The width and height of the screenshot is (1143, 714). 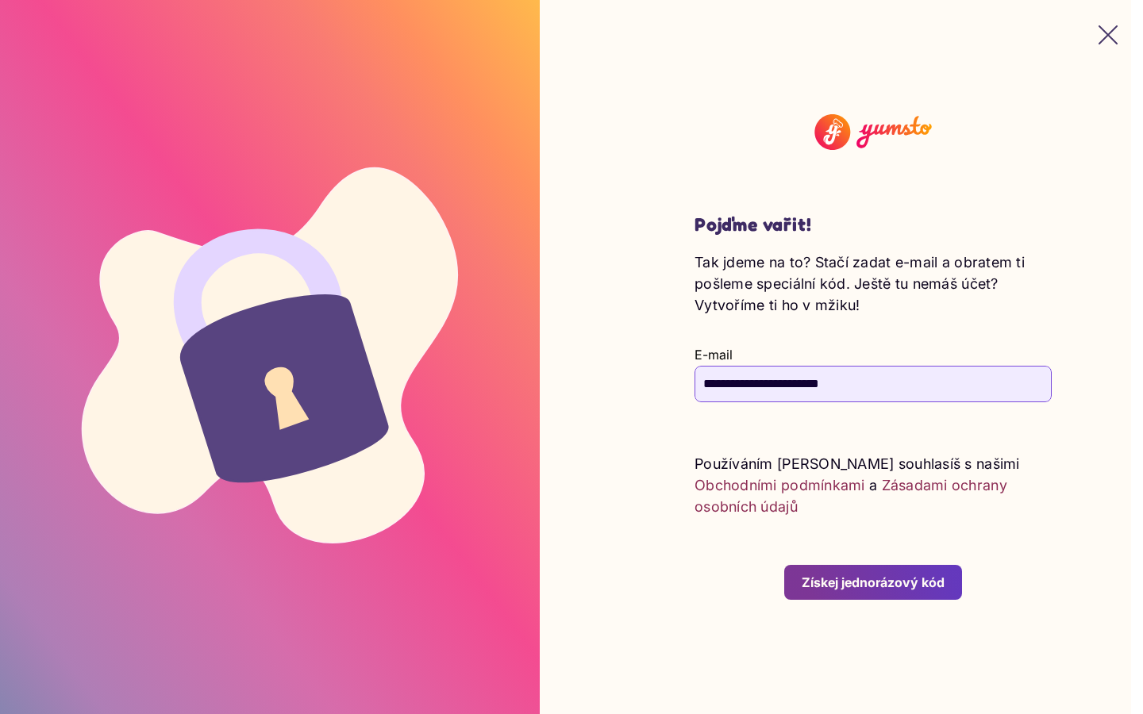 I want to click on a: Obchodními podmínkami, so click(x=779, y=485).